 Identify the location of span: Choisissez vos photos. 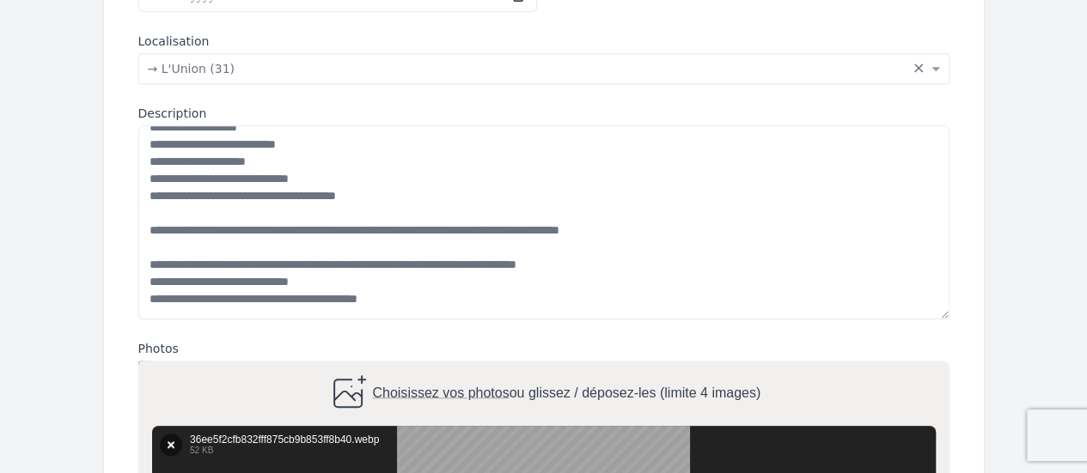
(440, 392).